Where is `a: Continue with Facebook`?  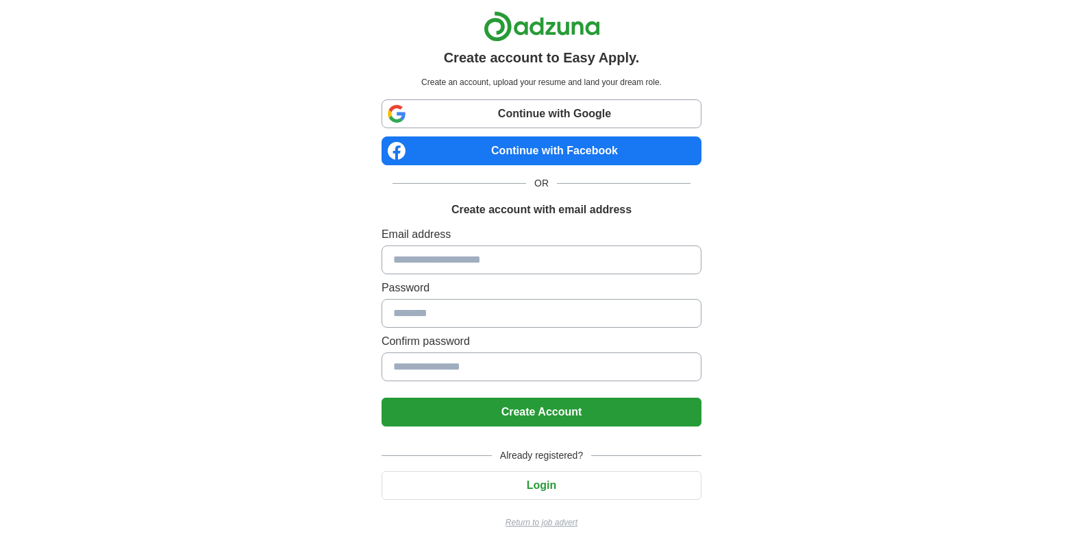
a: Continue with Facebook is located at coordinates (541, 151).